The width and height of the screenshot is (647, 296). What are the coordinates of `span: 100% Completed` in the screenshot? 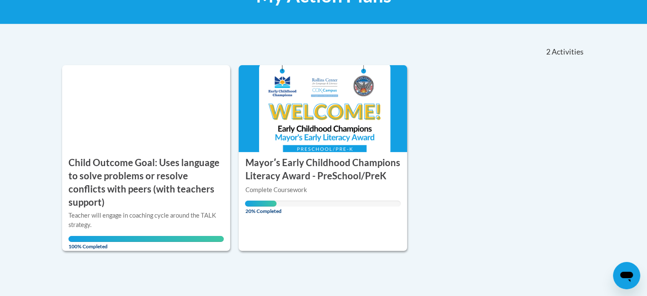 It's located at (146, 243).